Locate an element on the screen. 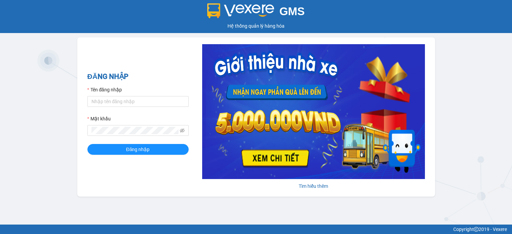  h2: ĐĂNG NHẬP is located at coordinates (138, 77).